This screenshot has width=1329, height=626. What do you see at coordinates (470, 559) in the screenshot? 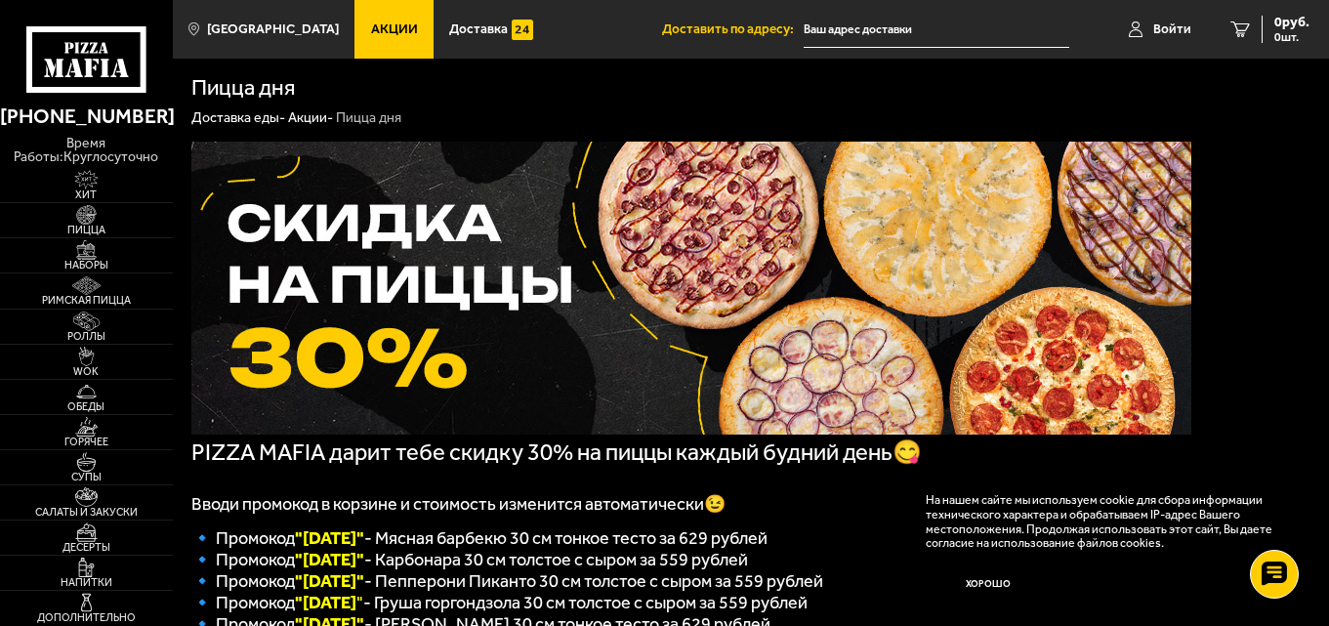
I see `span: 🔹 Промокод - Карбонара 30 см толстое с сыром за 559 рублей` at bounding box center [470, 559].